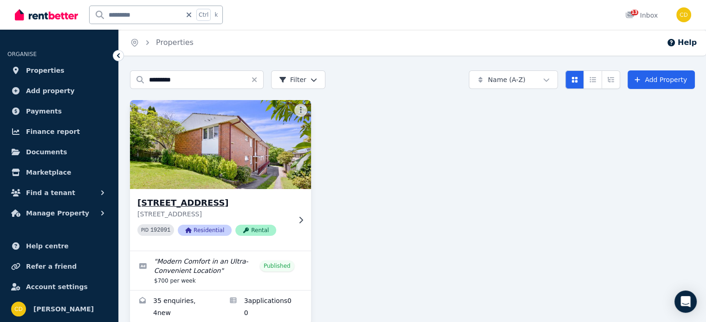 Image resolution: width=706 pixels, height=322 pixels. I want to click on img: RentBetter, so click(46, 15).